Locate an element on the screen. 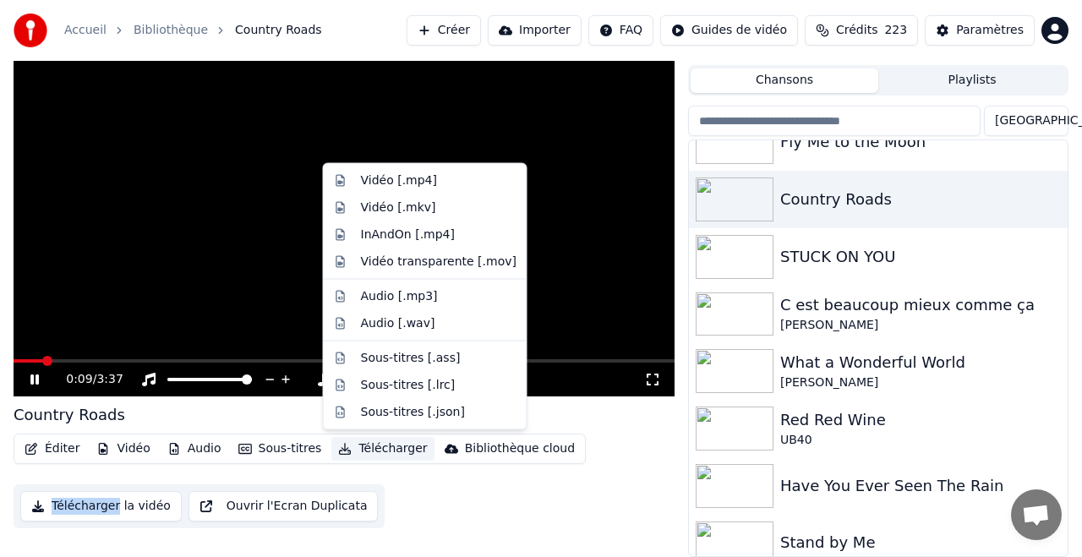 This screenshot has width=1082, height=557. button: Importer is located at coordinates (534, 30).